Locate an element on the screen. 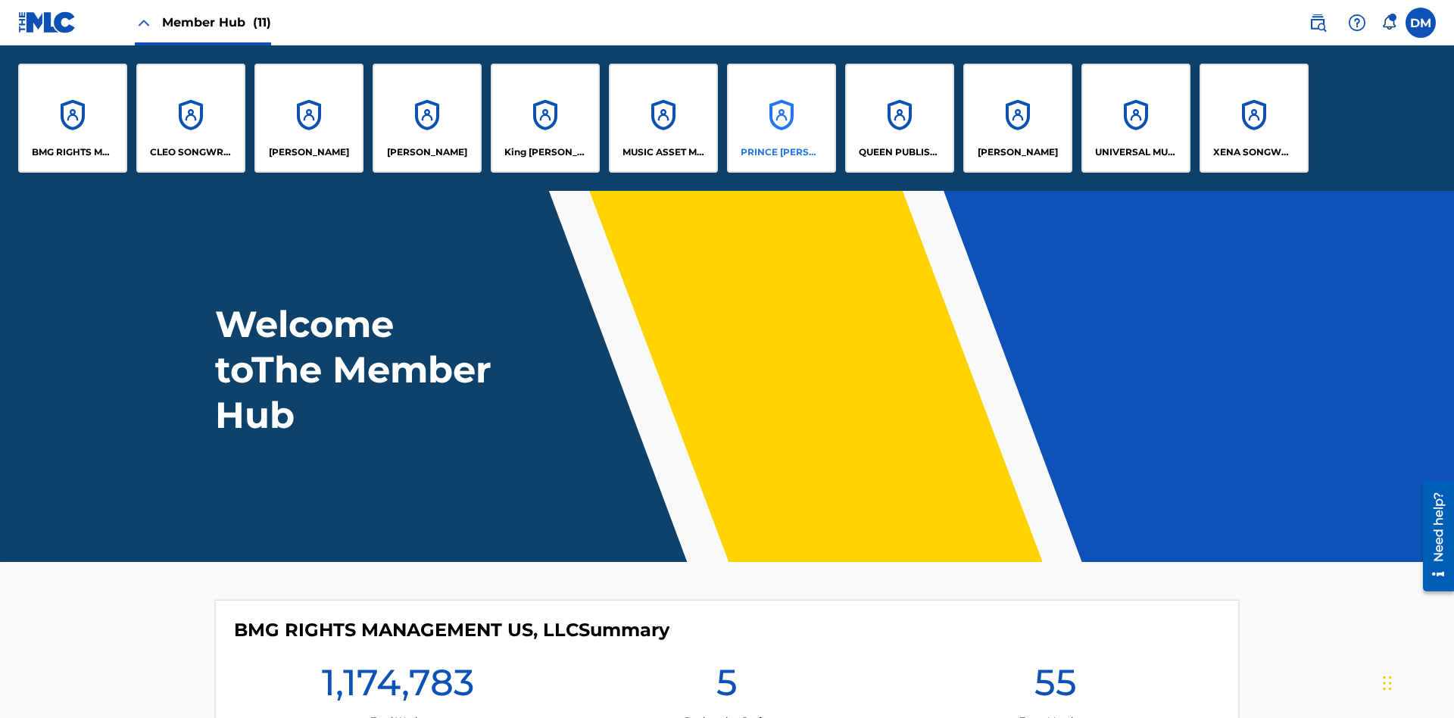 The image size is (1454, 718). p: BMG RIGHTS MANAGEMENT US, LLC is located at coordinates (73, 152).